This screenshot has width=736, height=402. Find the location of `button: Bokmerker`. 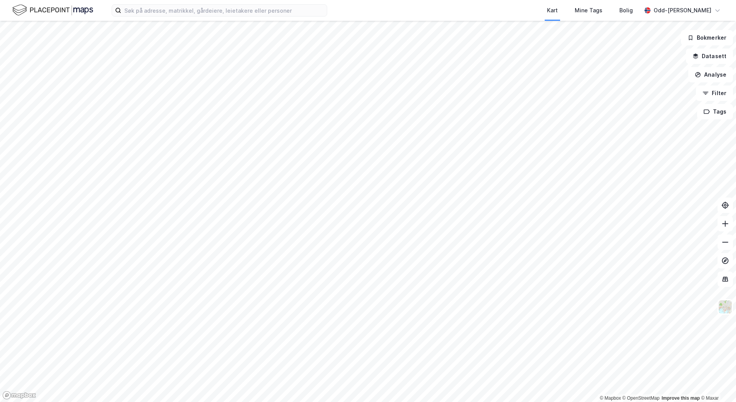

button: Bokmerker is located at coordinates (707, 38).